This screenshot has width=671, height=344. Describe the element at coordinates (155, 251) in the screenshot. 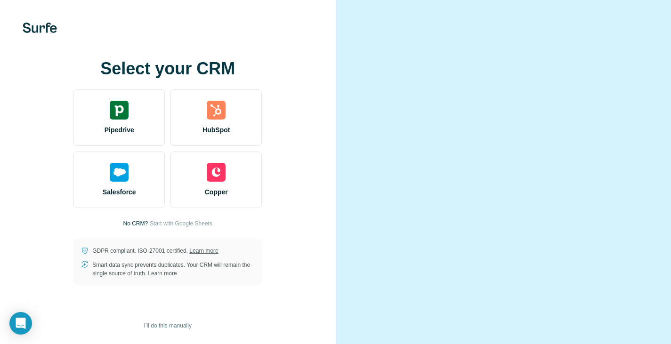

I see `p: GDPR compliant. ISO-27001 certified.` at that location.